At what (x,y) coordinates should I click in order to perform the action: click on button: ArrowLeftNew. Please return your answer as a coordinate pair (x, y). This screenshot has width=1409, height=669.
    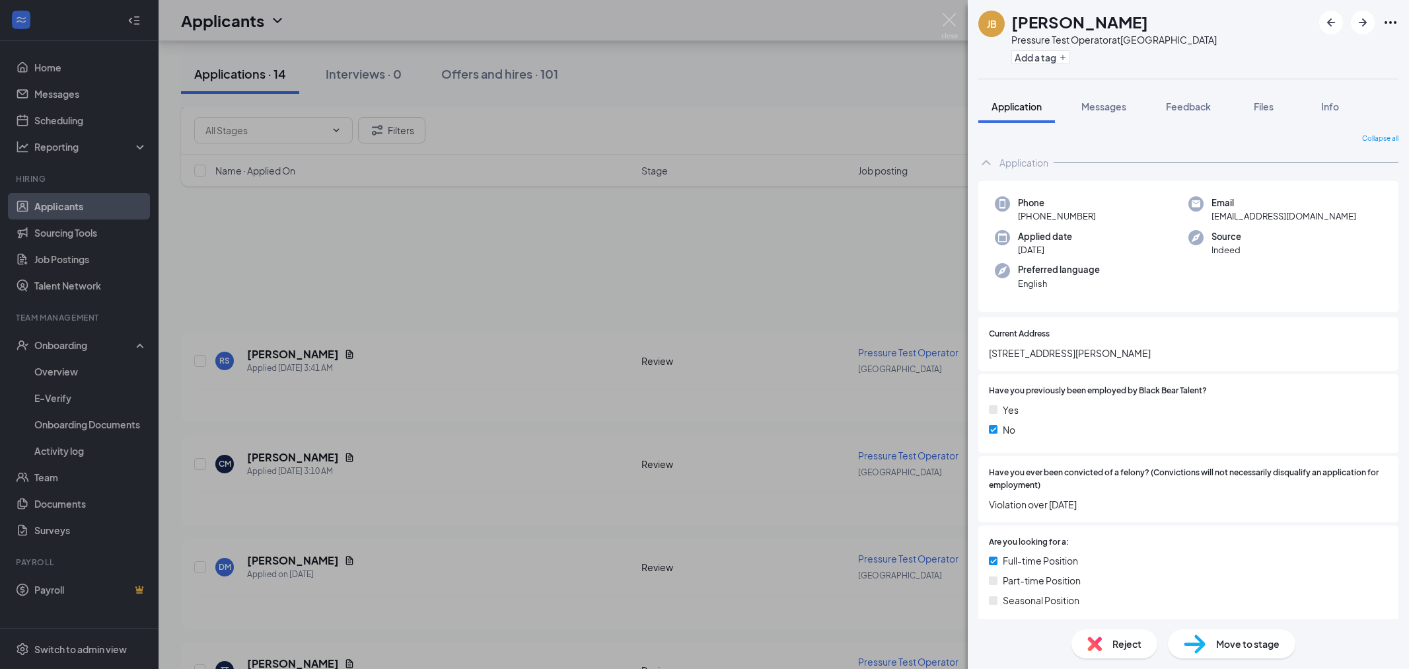
    Looking at the image, I should click on (1331, 22).